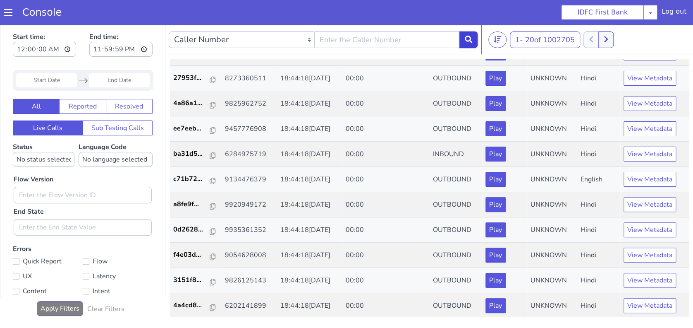 The image size is (693, 328). What do you see at coordinates (115, 130) in the screenshot?
I see `label: Language Code` at bounding box center [115, 130].